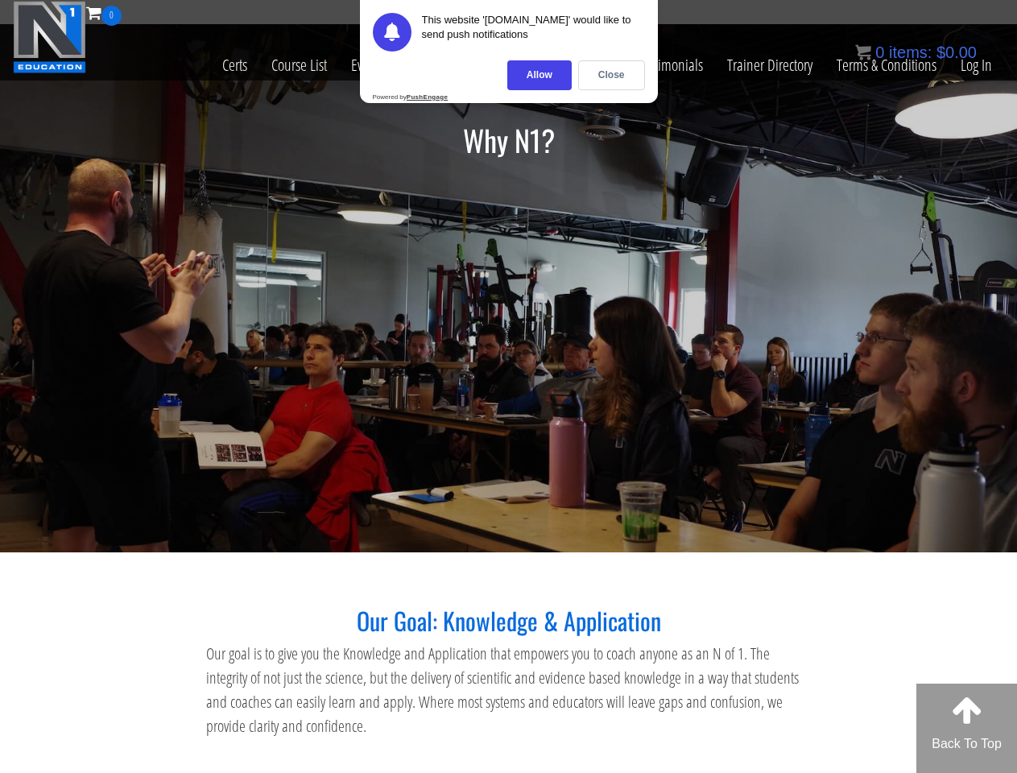 This screenshot has height=773, width=1017. I want to click on img: icon11.png, so click(863, 52).